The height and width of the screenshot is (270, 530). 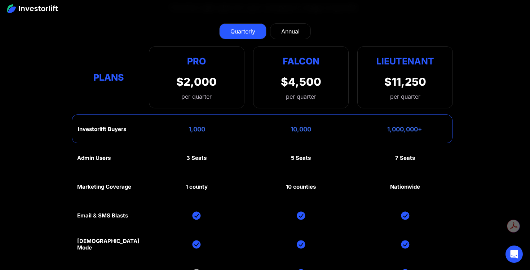 What do you see at coordinates (405, 158) in the screenshot?
I see `div: 7 Seats` at bounding box center [405, 158].